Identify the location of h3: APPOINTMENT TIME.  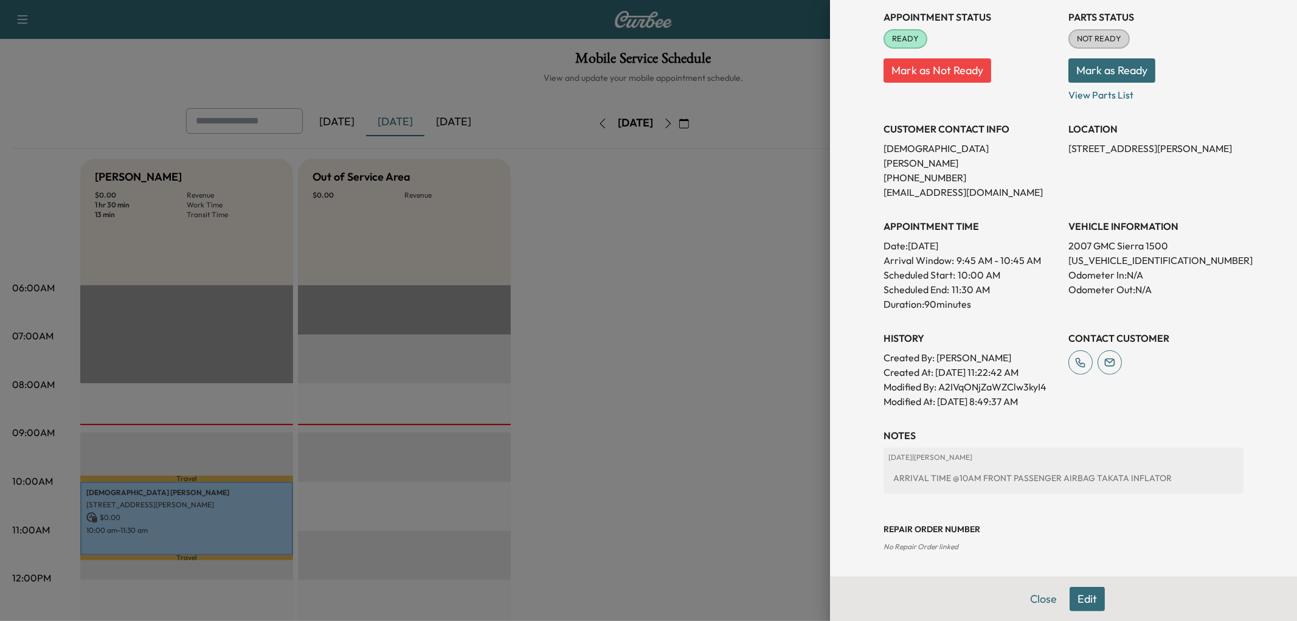
(971, 226).